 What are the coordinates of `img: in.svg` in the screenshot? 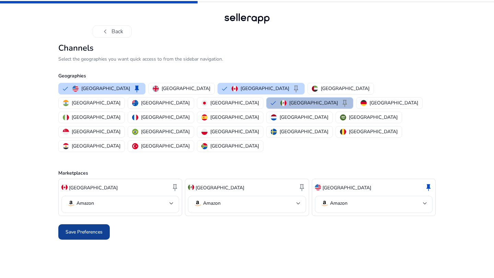 It's located at (66, 103).